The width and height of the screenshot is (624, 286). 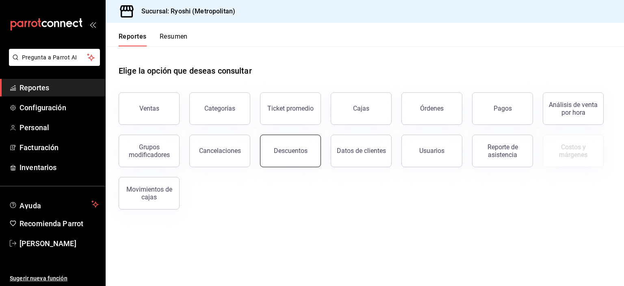 I want to click on span: Reportes, so click(x=59, y=87).